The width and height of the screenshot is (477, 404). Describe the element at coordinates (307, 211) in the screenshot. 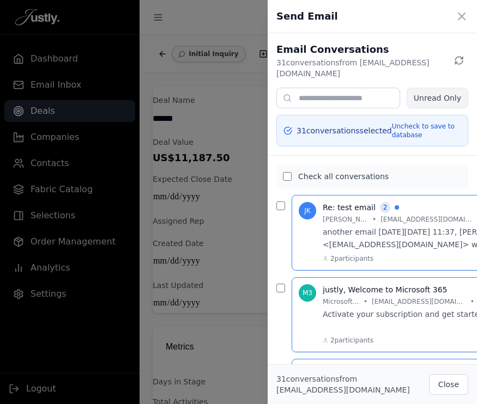

I see `div: JK` at that location.